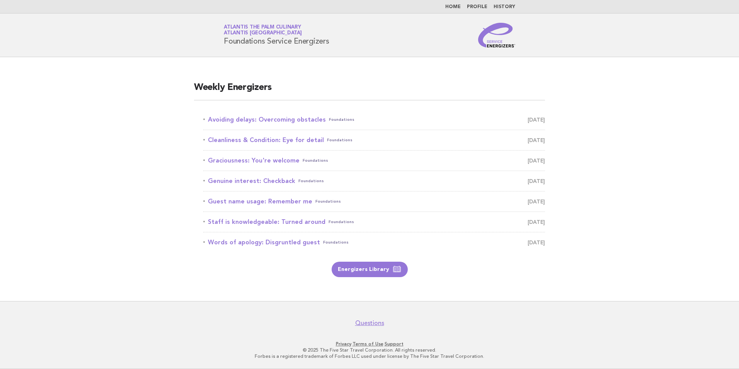  What do you see at coordinates (368, 344) in the screenshot?
I see `a: Terms of Use` at bounding box center [368, 344].